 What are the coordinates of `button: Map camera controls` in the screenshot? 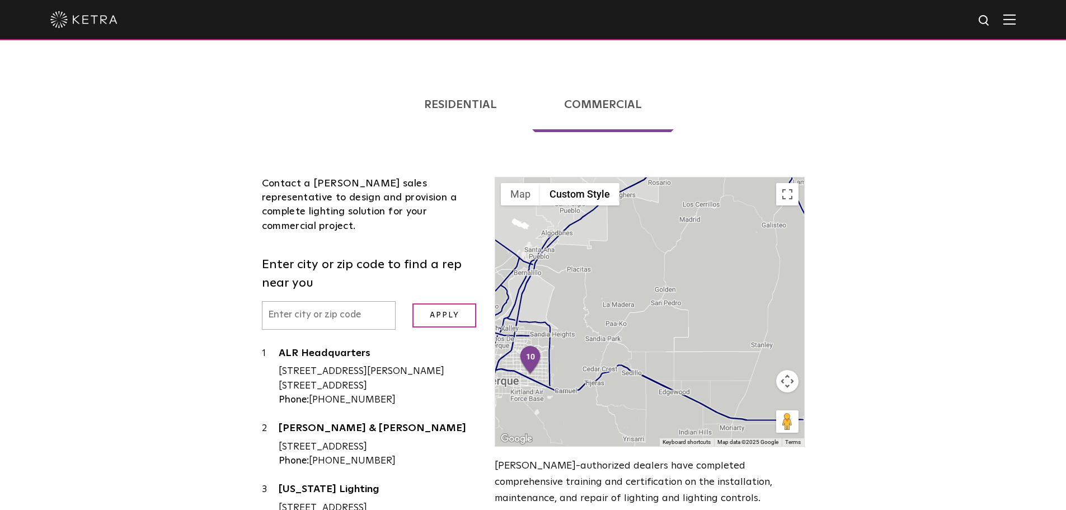 It's located at (787, 381).